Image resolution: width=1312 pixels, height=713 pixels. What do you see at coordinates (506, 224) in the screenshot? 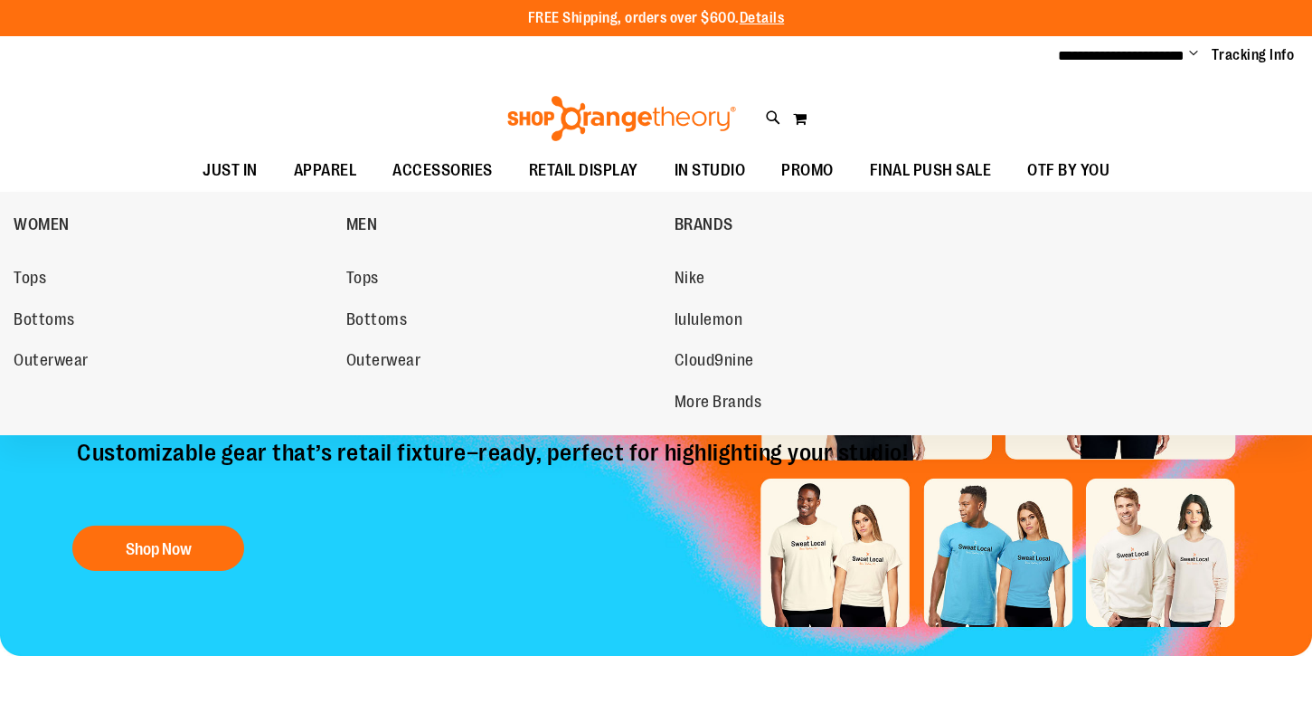
I see `a: MEN` at bounding box center [506, 224].